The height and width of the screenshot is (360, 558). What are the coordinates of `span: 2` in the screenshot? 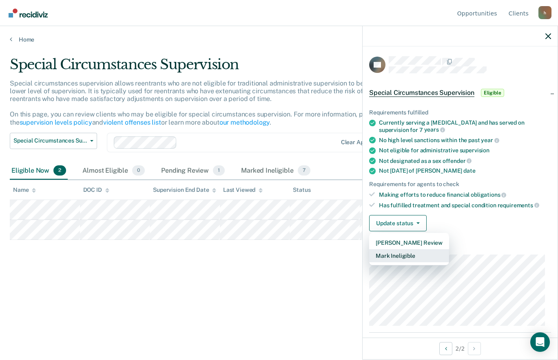 It's located at (60, 171).